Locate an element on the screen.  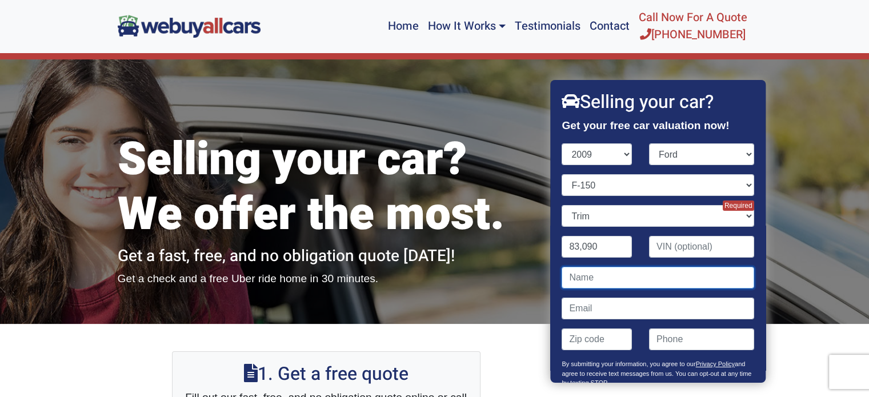
p: Get a check and a free Uber ride home in 30 minutes. is located at coordinates (326, 279).